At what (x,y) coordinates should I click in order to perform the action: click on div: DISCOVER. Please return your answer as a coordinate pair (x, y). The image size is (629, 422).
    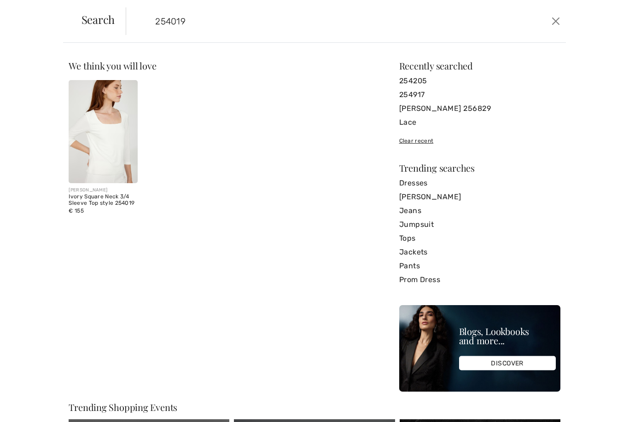
    Looking at the image, I should click on (508, 363).